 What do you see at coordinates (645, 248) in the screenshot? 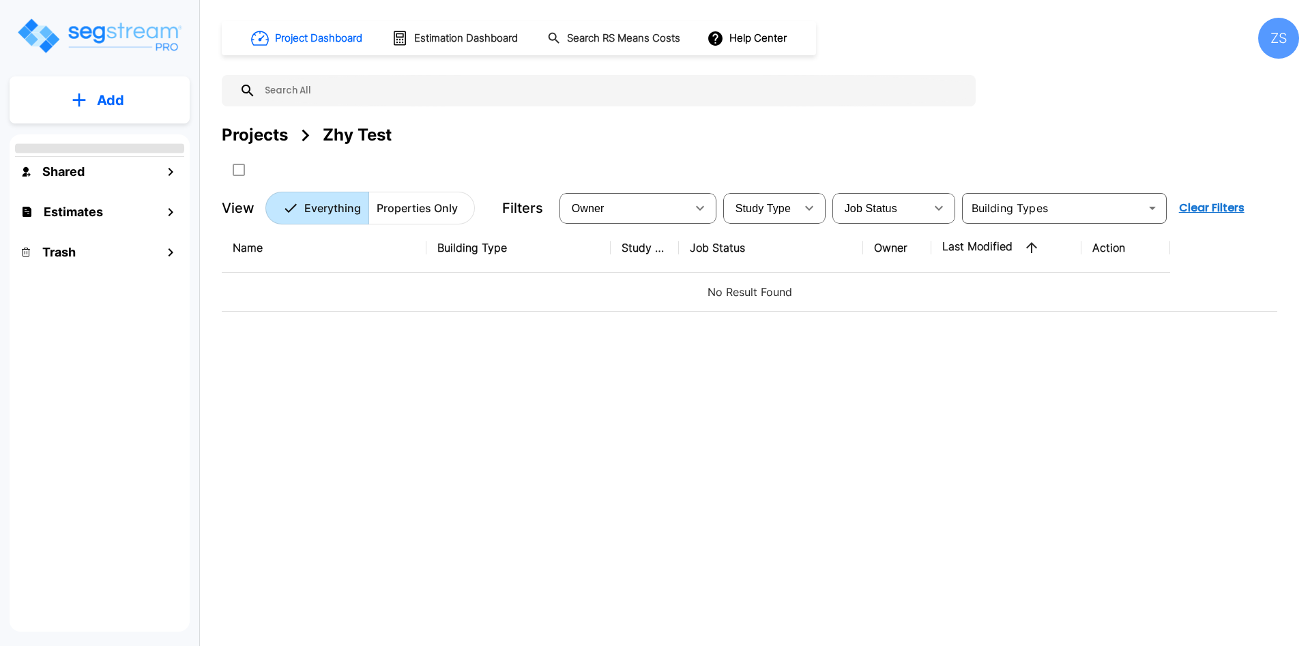
I see `th: Study Type` at bounding box center [645, 248].